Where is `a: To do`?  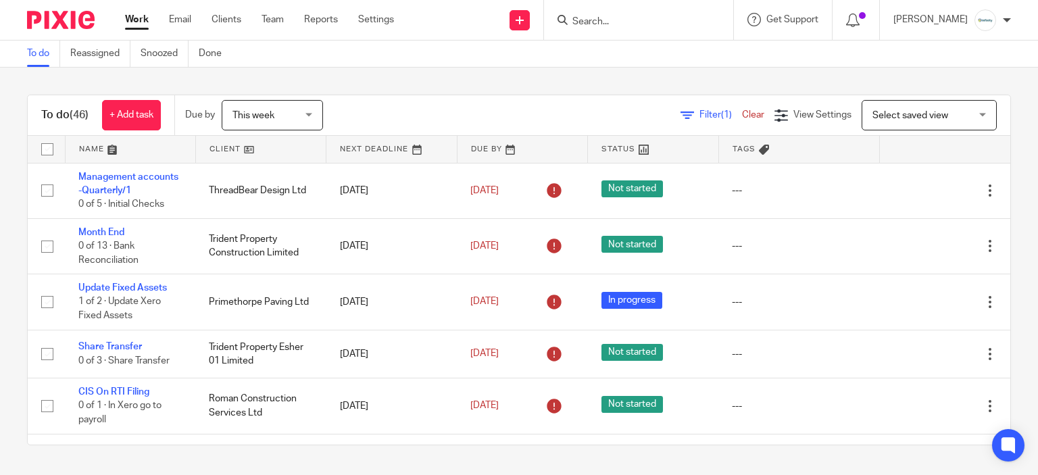
a: To do is located at coordinates (43, 53).